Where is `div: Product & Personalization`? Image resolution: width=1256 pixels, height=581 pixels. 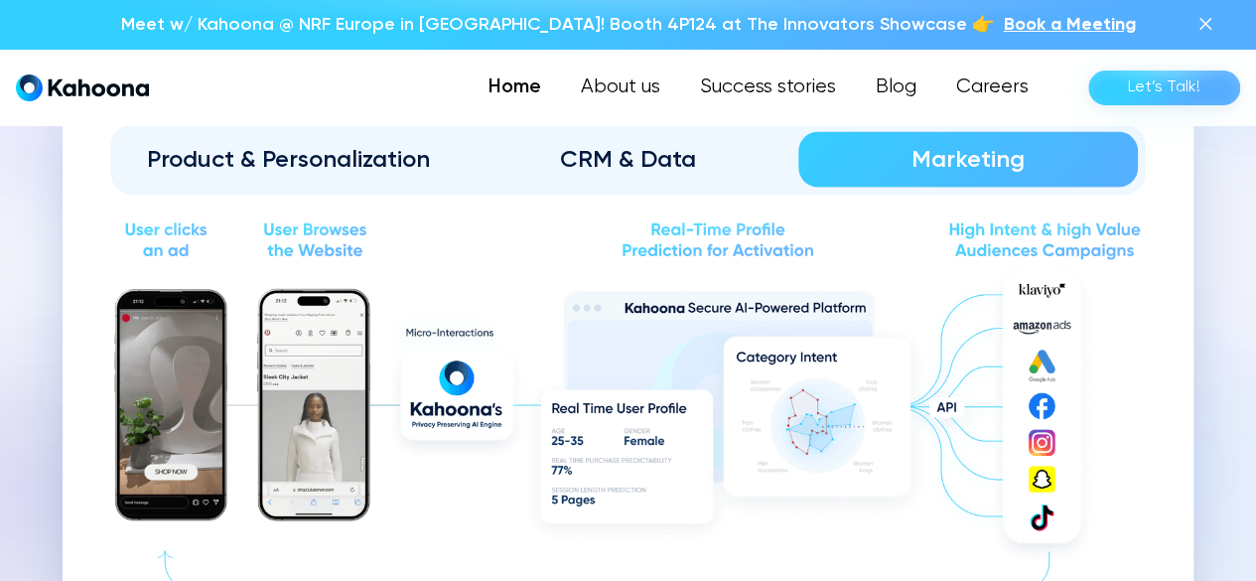
div: Product & Personalization is located at coordinates (288, 160).